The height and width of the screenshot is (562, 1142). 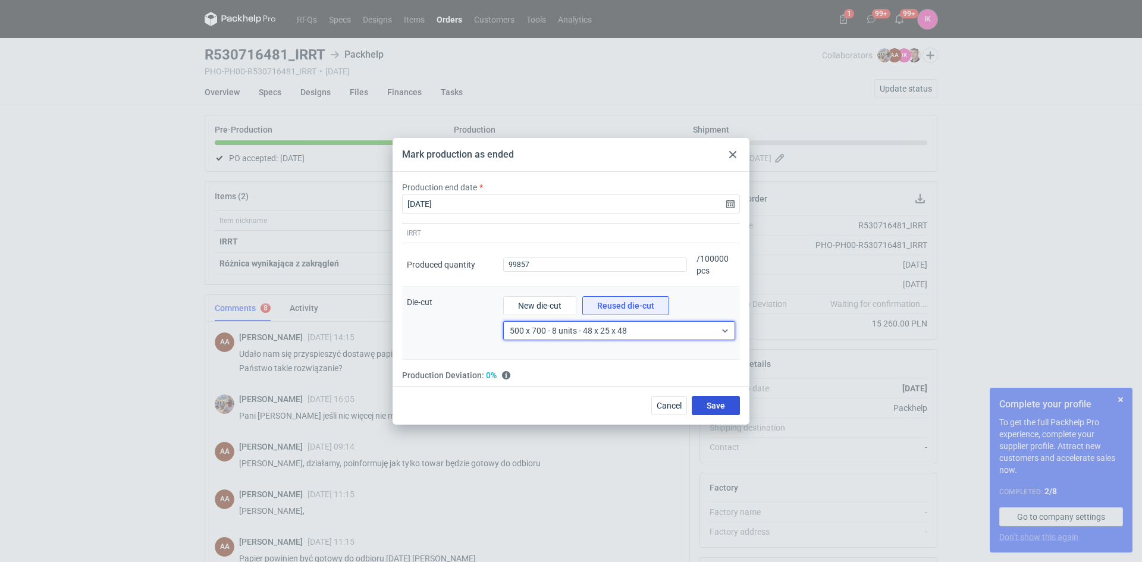 I want to click on div: Produced quantity, so click(x=441, y=265).